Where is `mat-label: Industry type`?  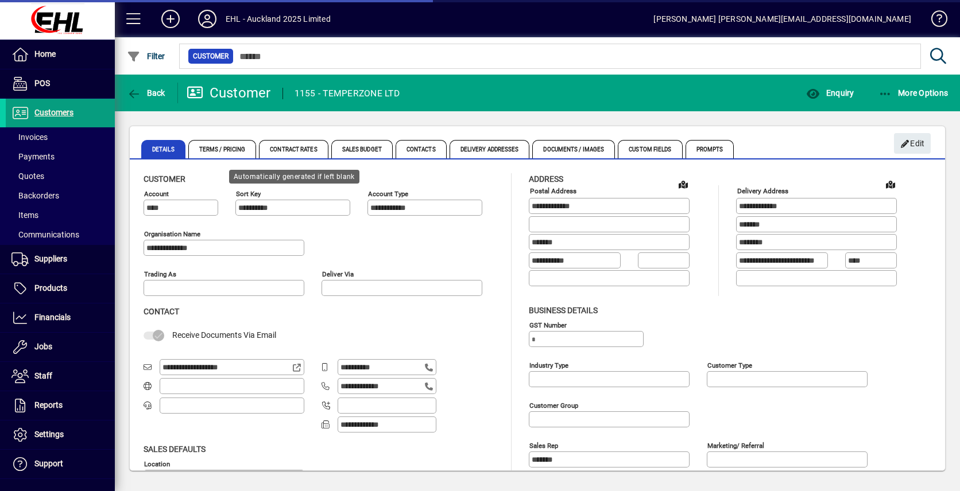 mat-label: Industry type is located at coordinates (549, 365).